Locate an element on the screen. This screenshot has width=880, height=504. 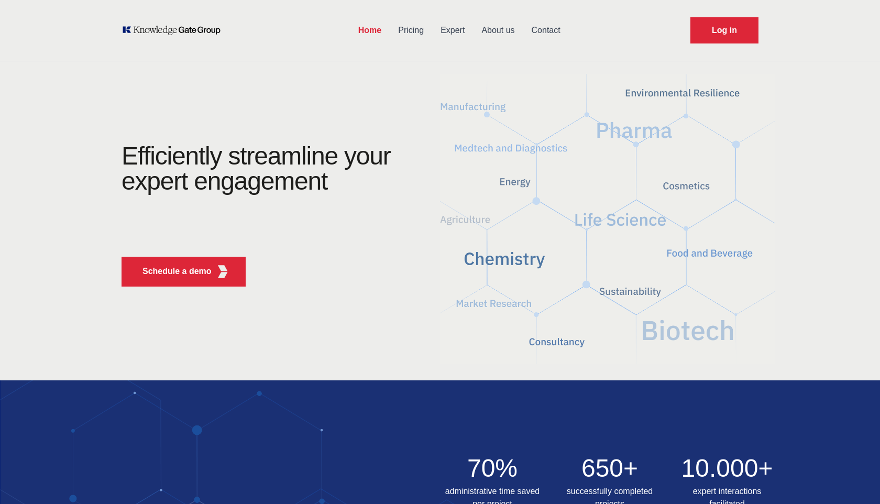
p: Schedule a demo is located at coordinates (177, 271).